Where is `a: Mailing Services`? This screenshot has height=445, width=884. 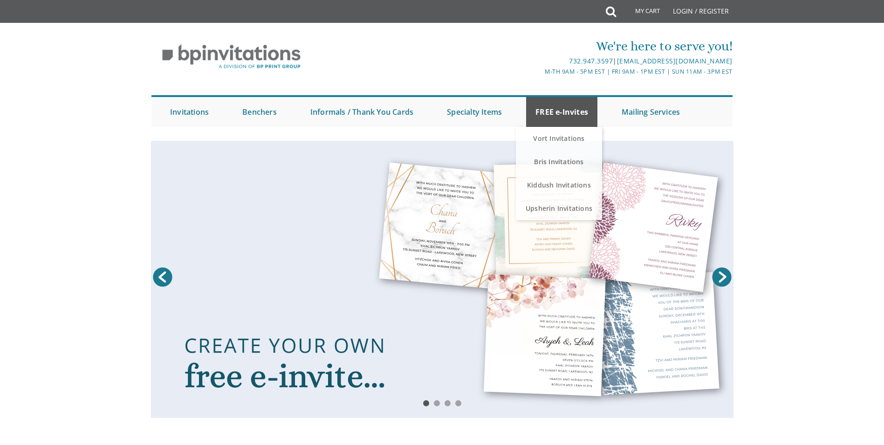 a: Mailing Services is located at coordinates (651, 112).